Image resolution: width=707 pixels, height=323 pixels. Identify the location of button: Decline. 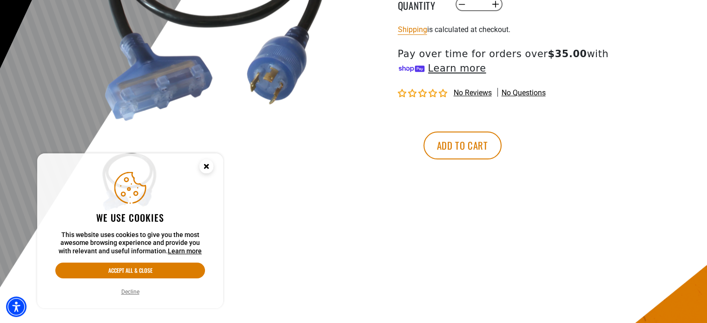
(130, 292).